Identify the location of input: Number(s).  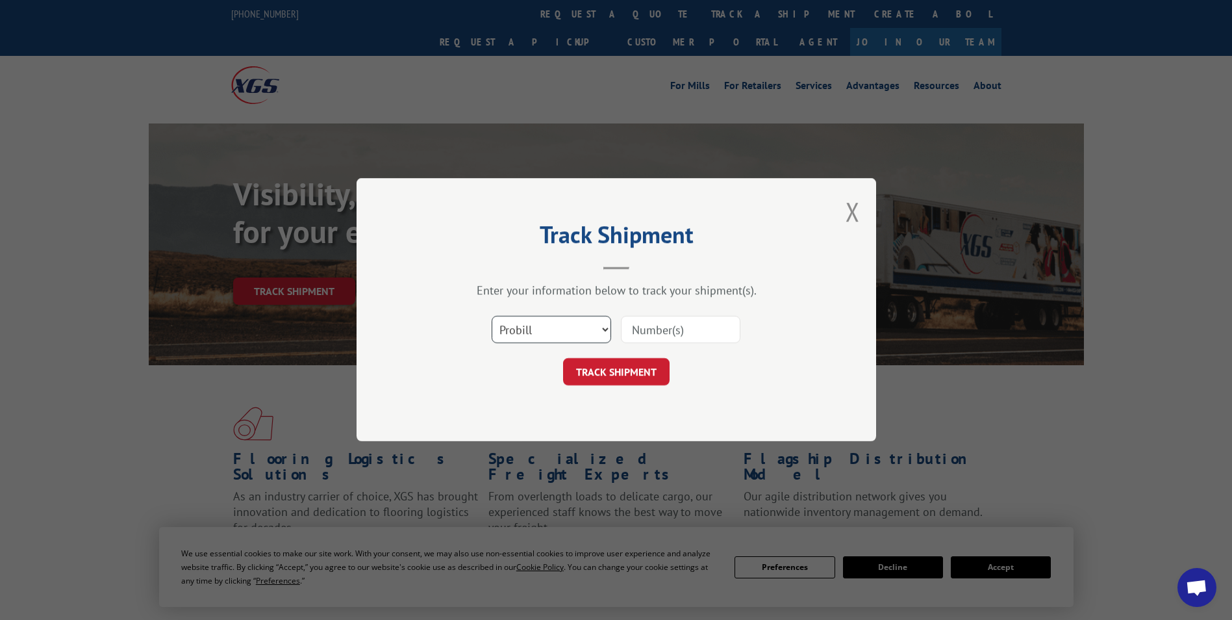
(681, 330).